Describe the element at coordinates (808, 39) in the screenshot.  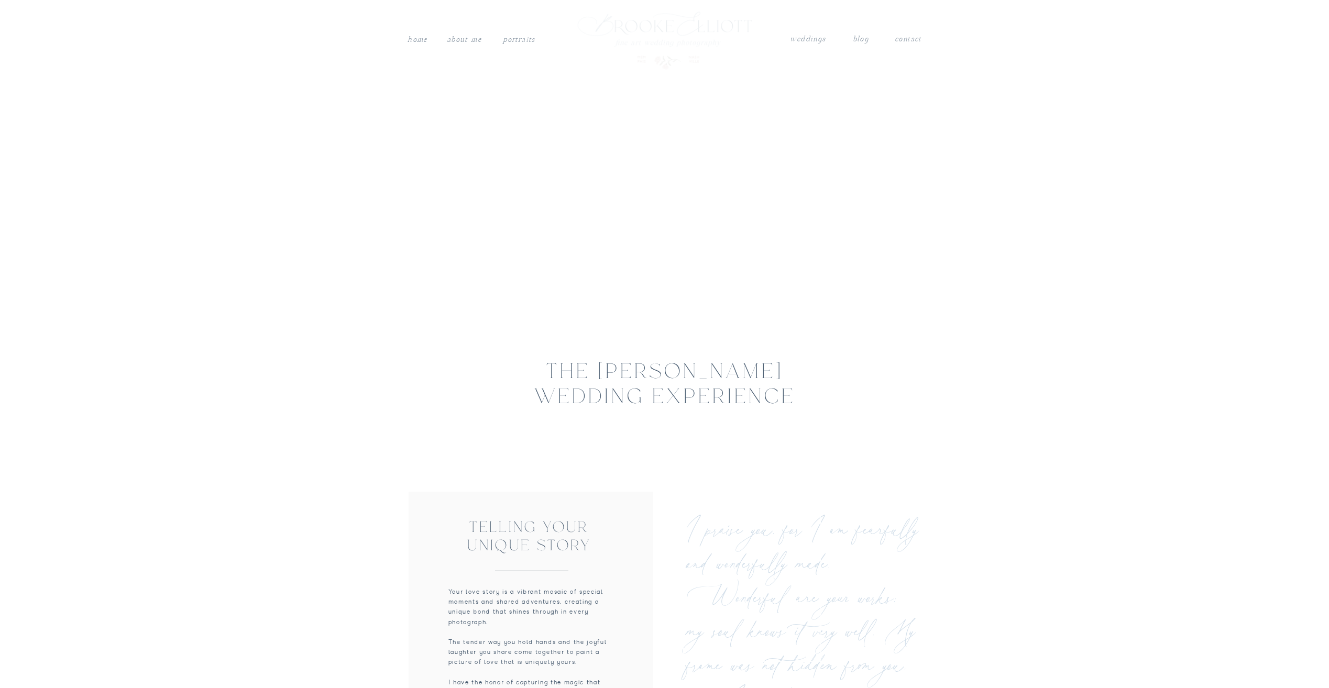
I see `a: weddings` at that location.